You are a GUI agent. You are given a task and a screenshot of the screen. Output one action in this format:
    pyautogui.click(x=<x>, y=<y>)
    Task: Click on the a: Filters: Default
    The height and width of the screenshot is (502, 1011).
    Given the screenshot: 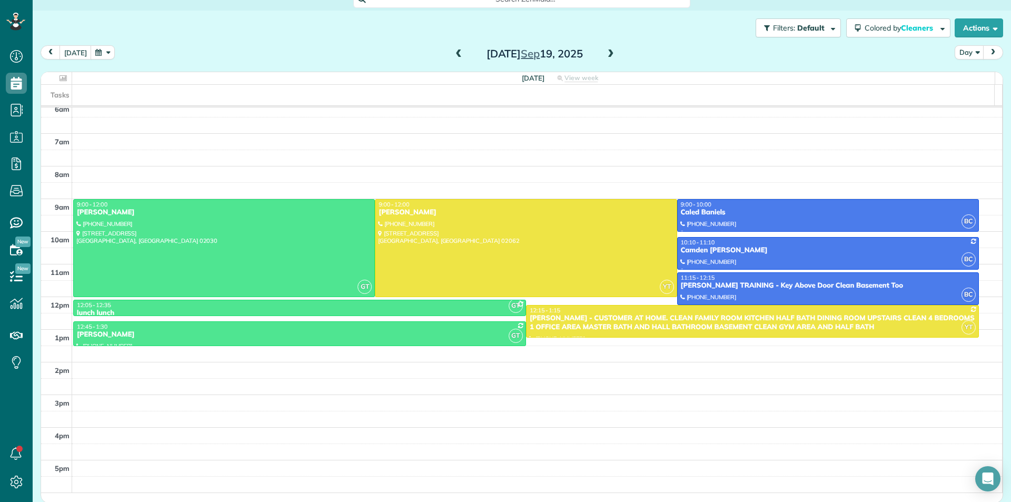 What is the action you would take?
    pyautogui.click(x=796, y=28)
    